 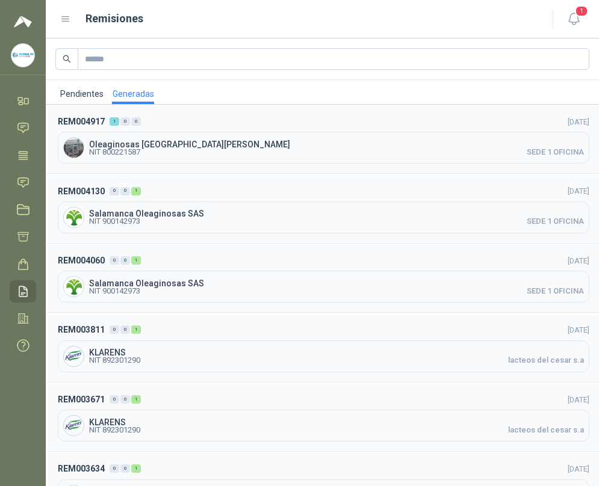 What do you see at coordinates (81, 469) in the screenshot?
I see `span: REM003634` at bounding box center [81, 469].